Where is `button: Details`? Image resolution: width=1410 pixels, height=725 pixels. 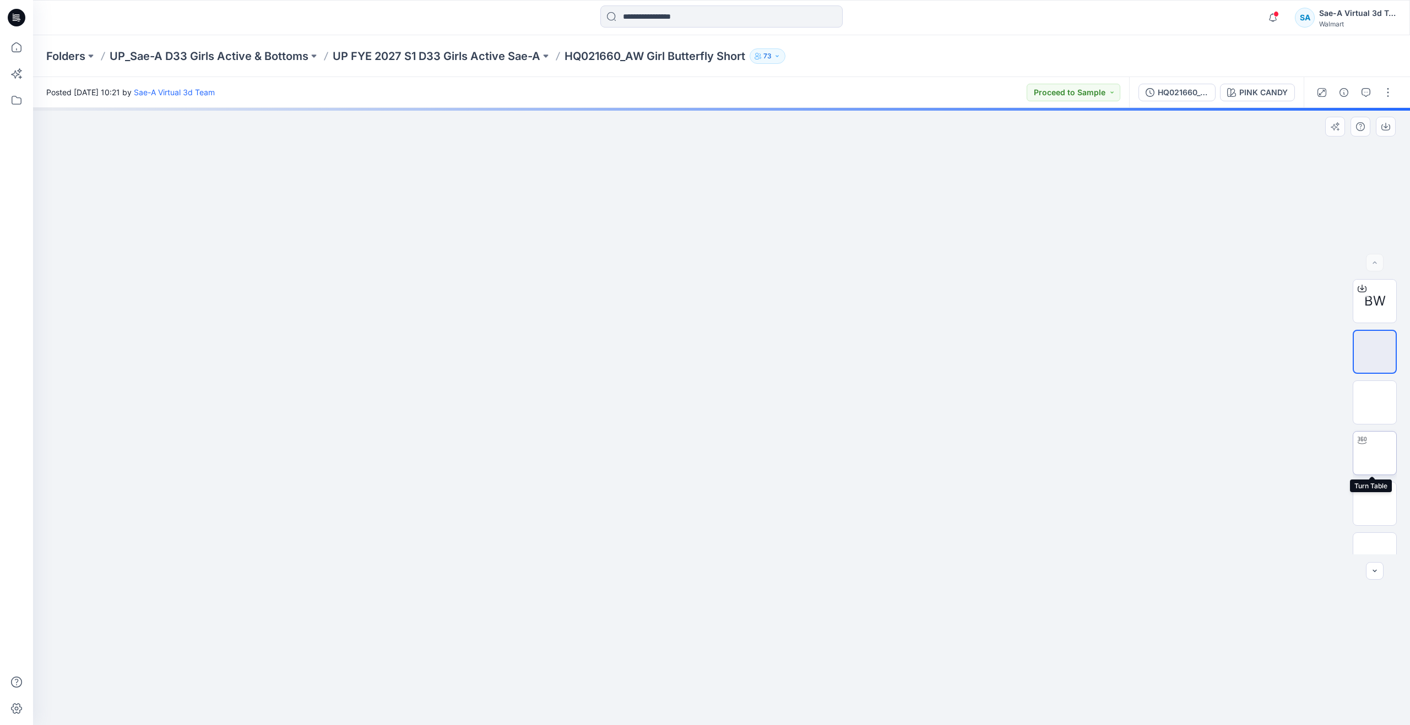 button: Details is located at coordinates (1344, 93).